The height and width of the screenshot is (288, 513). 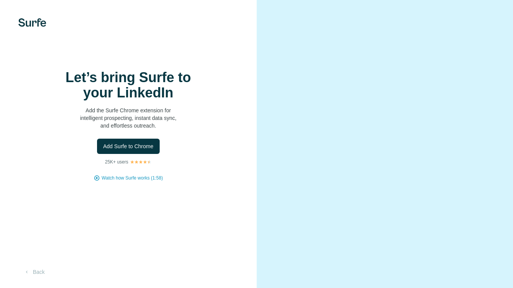 What do you see at coordinates (128, 146) in the screenshot?
I see `span: Add Surfe to Chrome` at bounding box center [128, 146].